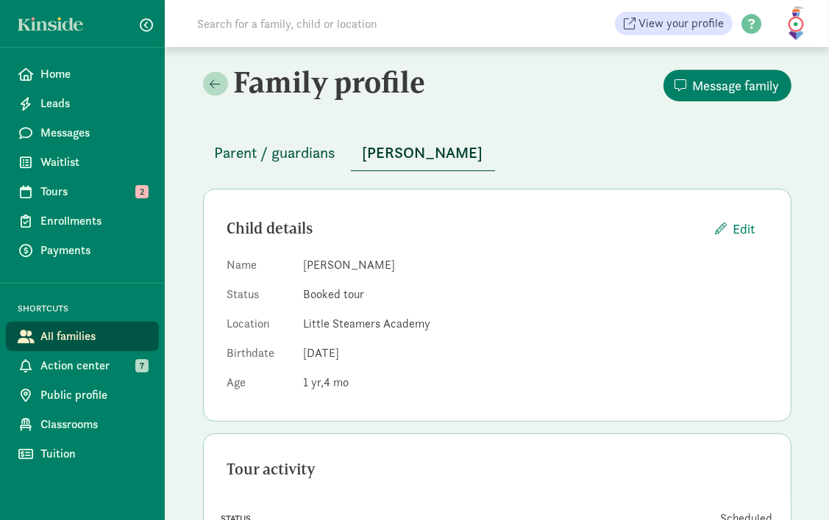  What do you see at coordinates (275, 153) in the screenshot?
I see `button: Parent / guardians` at bounding box center [275, 153].